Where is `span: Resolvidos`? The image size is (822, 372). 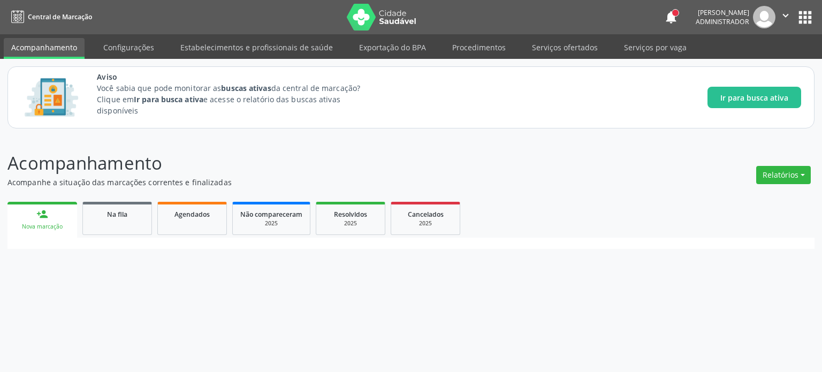 span: Resolvidos is located at coordinates (350, 214).